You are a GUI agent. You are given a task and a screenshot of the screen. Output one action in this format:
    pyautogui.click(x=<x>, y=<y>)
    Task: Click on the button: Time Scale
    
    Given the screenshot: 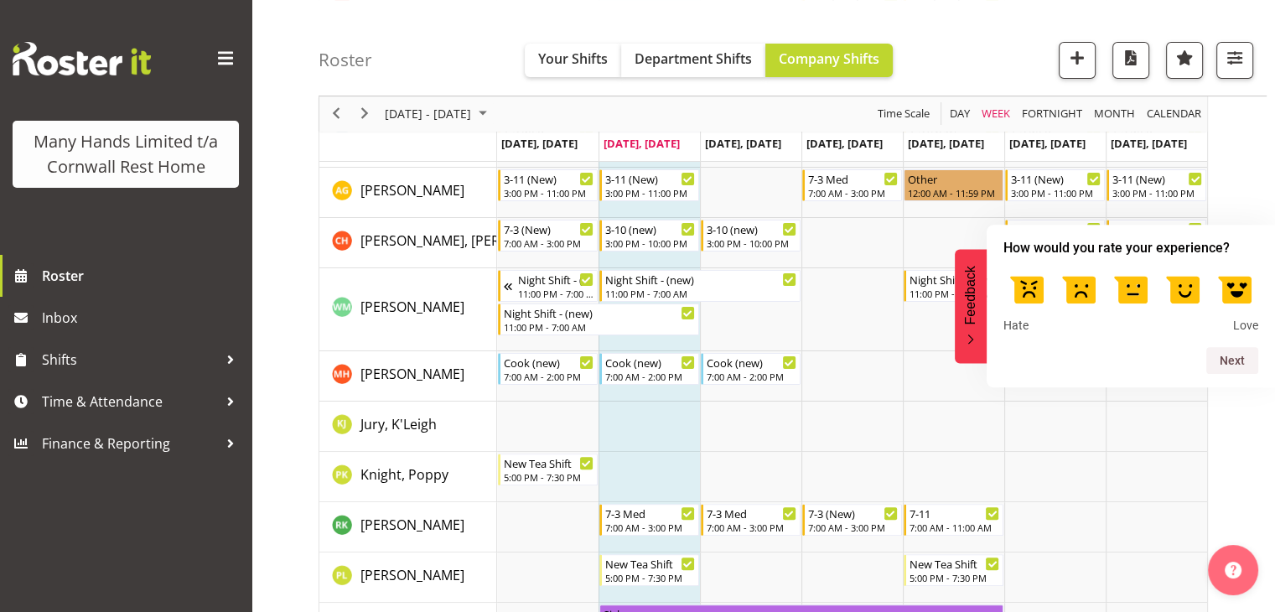 What is the action you would take?
    pyautogui.click(x=904, y=114)
    